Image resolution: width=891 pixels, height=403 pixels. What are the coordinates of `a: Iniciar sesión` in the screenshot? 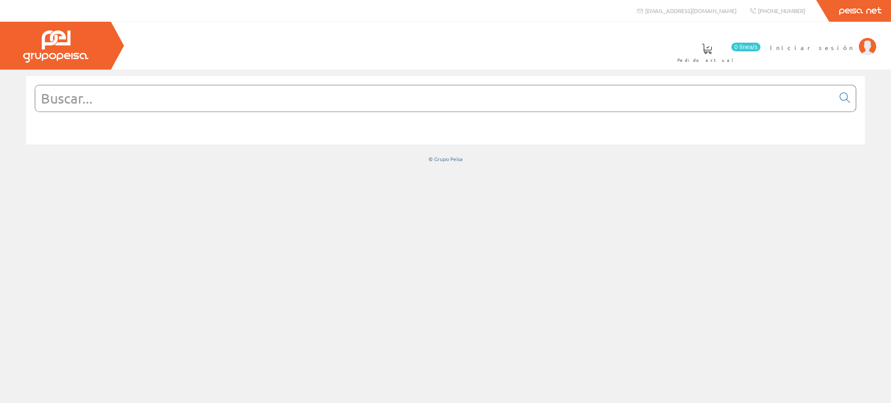 It's located at (823, 40).